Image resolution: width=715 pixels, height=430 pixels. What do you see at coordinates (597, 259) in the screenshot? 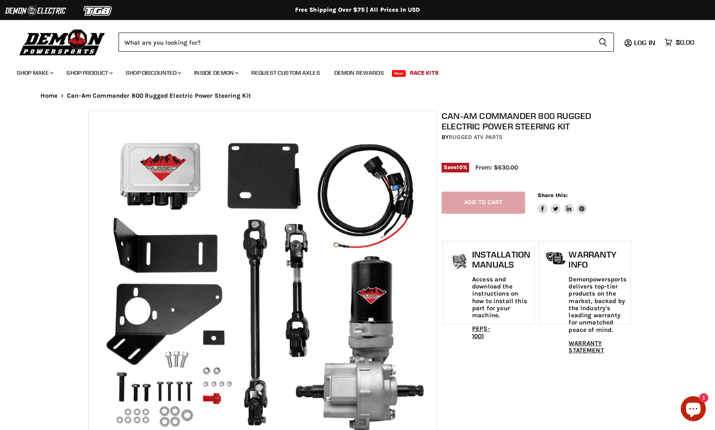
I see `h1: Warranty Info` at bounding box center [597, 259].